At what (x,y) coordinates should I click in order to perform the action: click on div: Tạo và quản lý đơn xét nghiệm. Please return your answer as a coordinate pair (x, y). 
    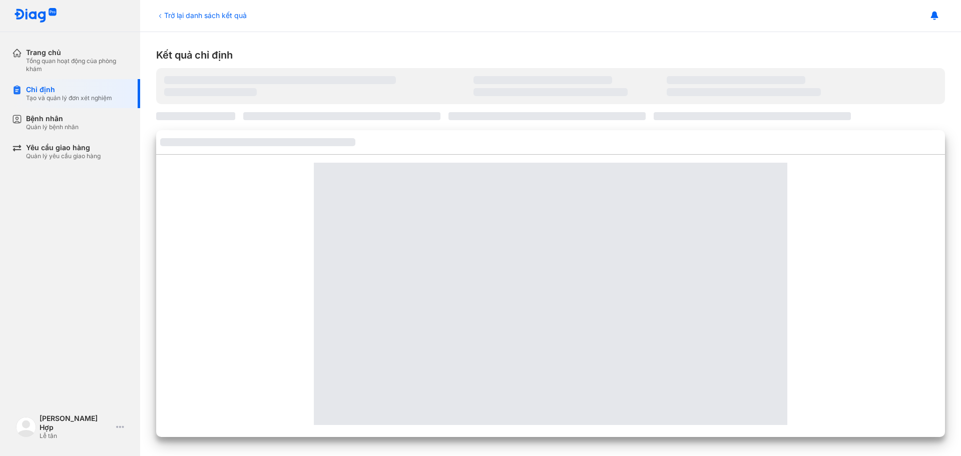
    Looking at the image, I should click on (69, 98).